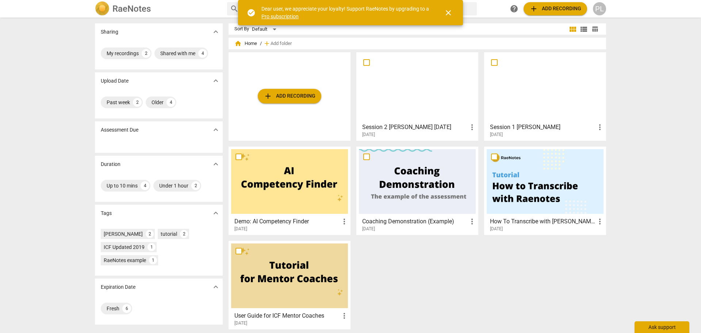 The width and height of the screenshot is (701, 333). I want to click on button: List view, so click(584, 29).